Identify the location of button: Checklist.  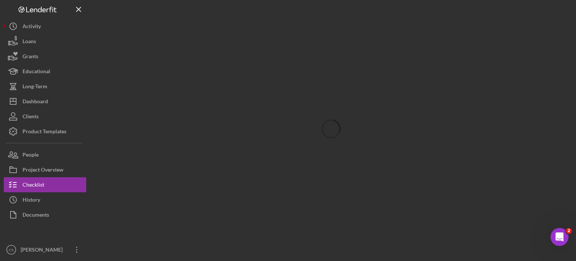
(45, 184).